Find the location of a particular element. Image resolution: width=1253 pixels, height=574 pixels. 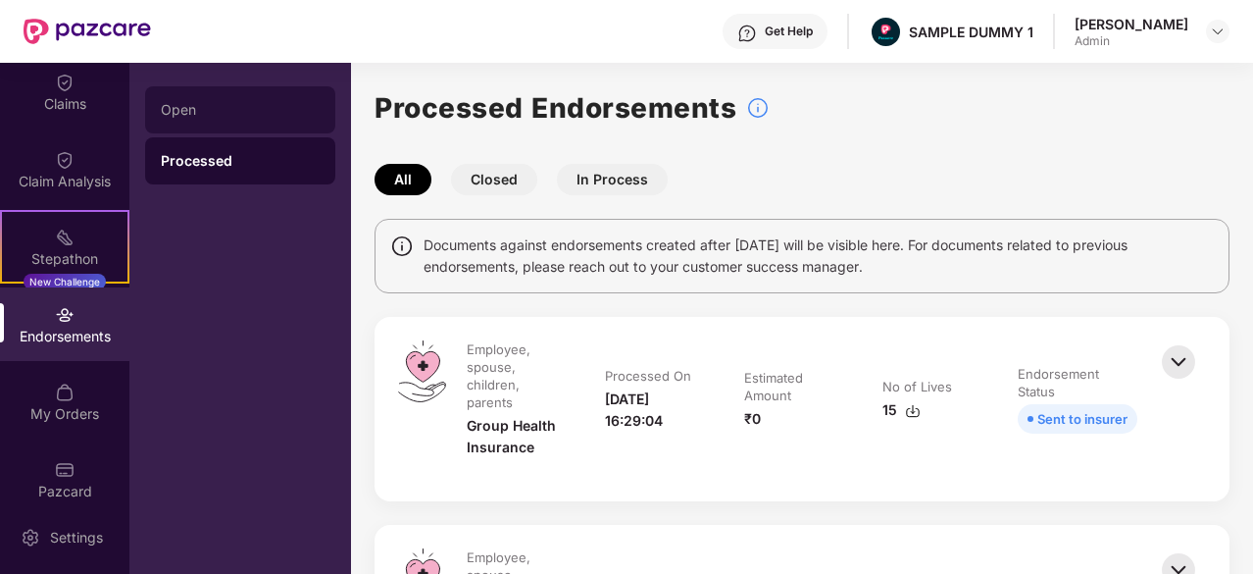

img: svg+xml;base64,PHN2ZyBpZD0iTXlfT3JkZXJzIiBkYXRhLW5hbWU9Ik15IE9yZGVycyIgeG1sbnM9Imh0dHA6Ly93d3cudz... is located at coordinates (65, 392).